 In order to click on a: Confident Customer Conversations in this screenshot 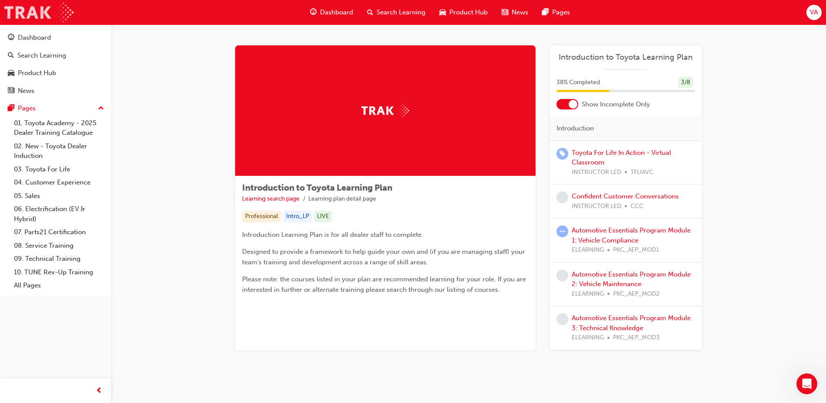, I will do `click(626, 196)`.